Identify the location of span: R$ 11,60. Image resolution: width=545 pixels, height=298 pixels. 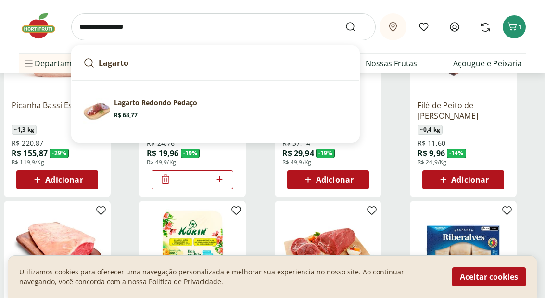
(431, 143).